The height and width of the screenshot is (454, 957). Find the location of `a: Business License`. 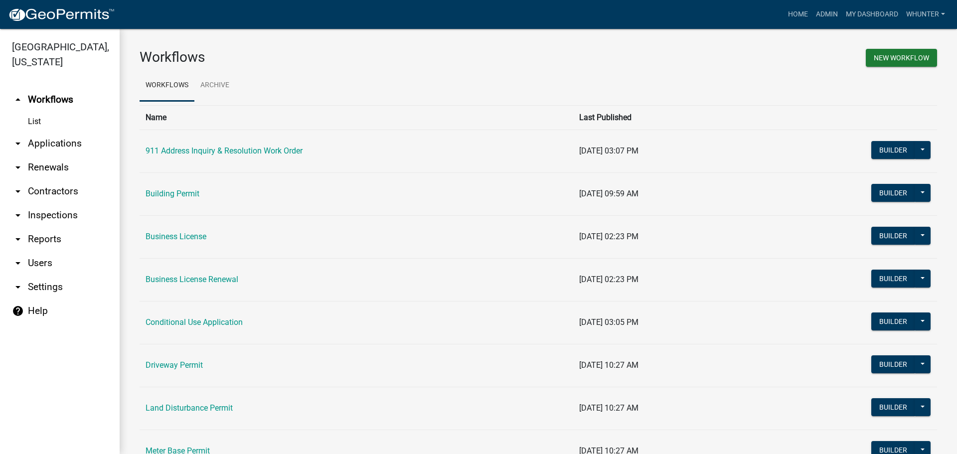

a: Business License is located at coordinates (176, 236).